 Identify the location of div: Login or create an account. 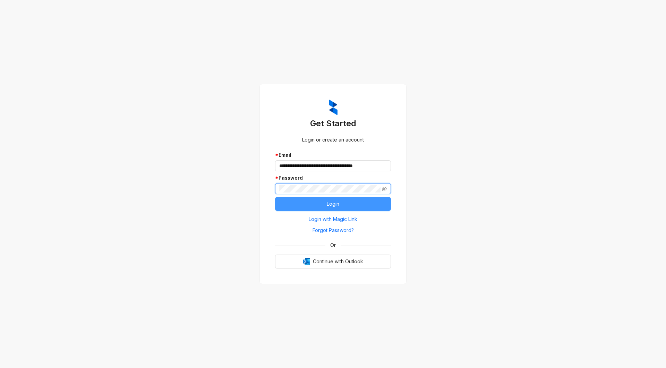
(333, 140).